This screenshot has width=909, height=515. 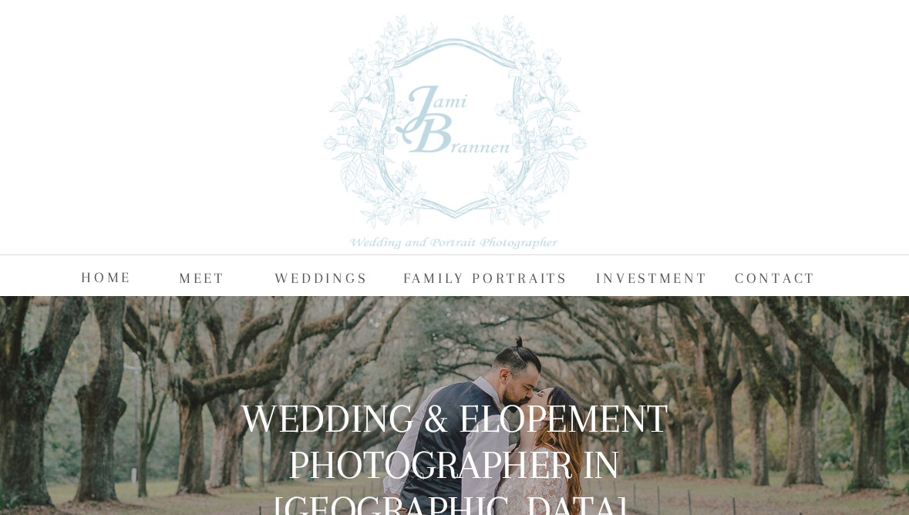 What do you see at coordinates (488, 277) in the screenshot?
I see `nav: FAMILY PORTRAITS` at bounding box center [488, 277].